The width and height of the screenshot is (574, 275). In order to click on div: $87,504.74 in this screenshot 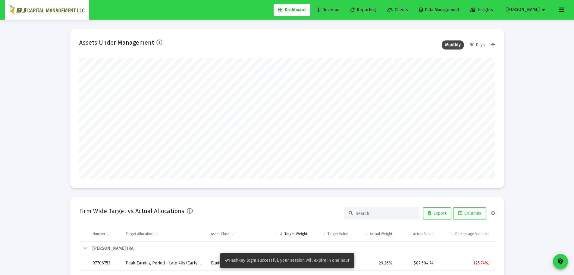, I will do `click(417, 263)`.